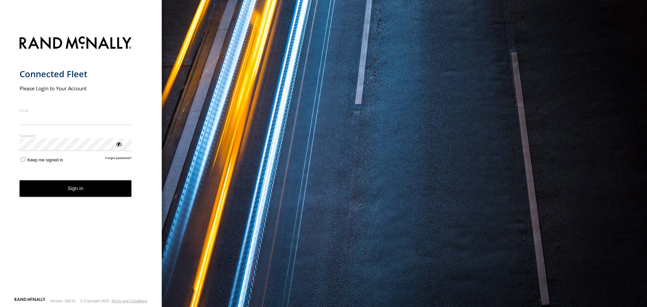 This screenshot has width=647, height=307. I want to click on label: Email, so click(76, 110).